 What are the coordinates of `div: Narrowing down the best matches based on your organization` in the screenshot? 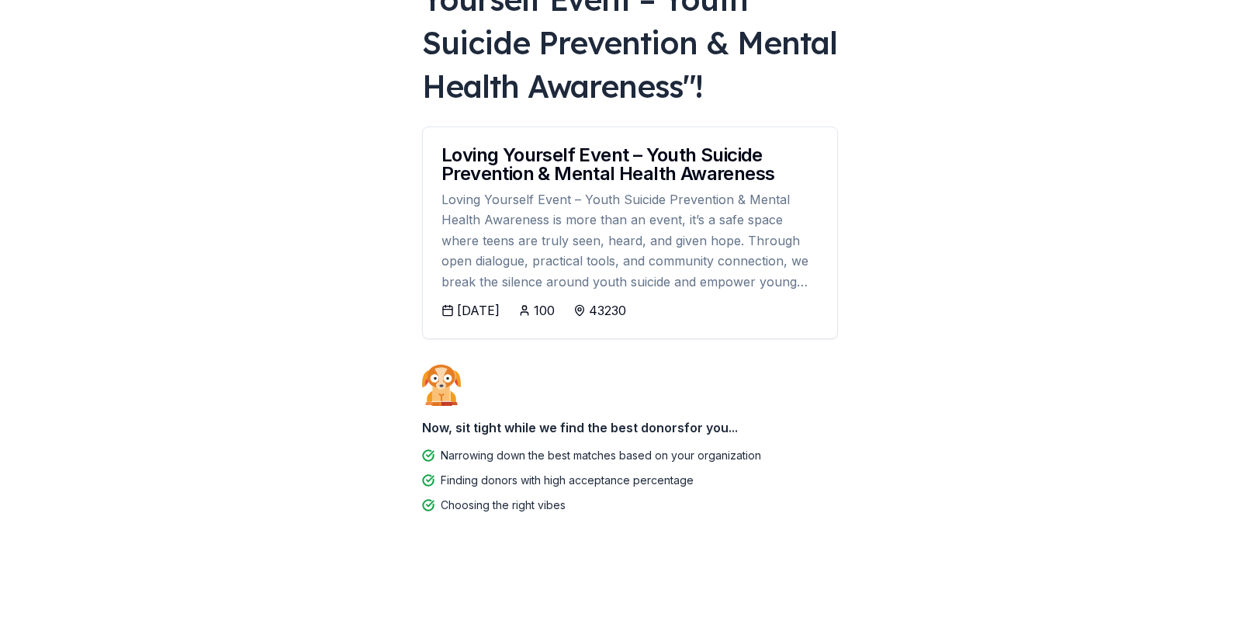 It's located at (600, 455).